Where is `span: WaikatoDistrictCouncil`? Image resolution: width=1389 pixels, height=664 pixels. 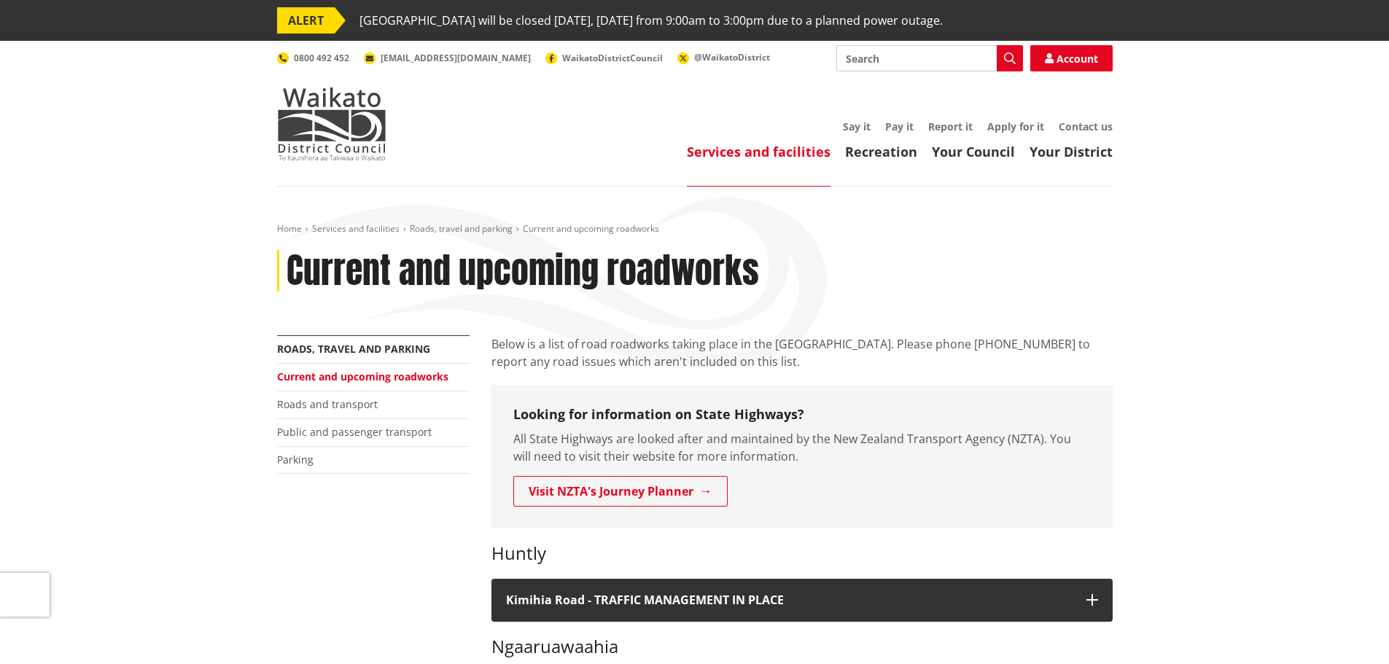
span: WaikatoDistrictCouncil is located at coordinates (613, 58).